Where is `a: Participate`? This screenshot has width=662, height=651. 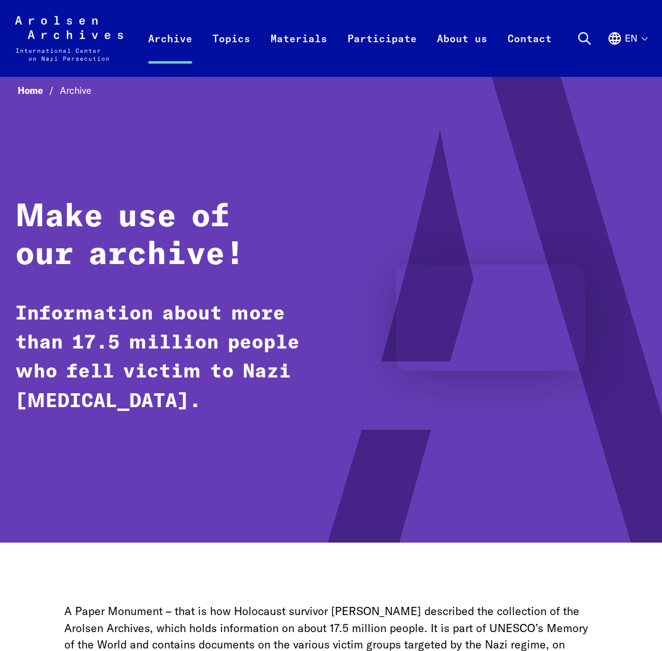
a: Participate is located at coordinates (382, 52).